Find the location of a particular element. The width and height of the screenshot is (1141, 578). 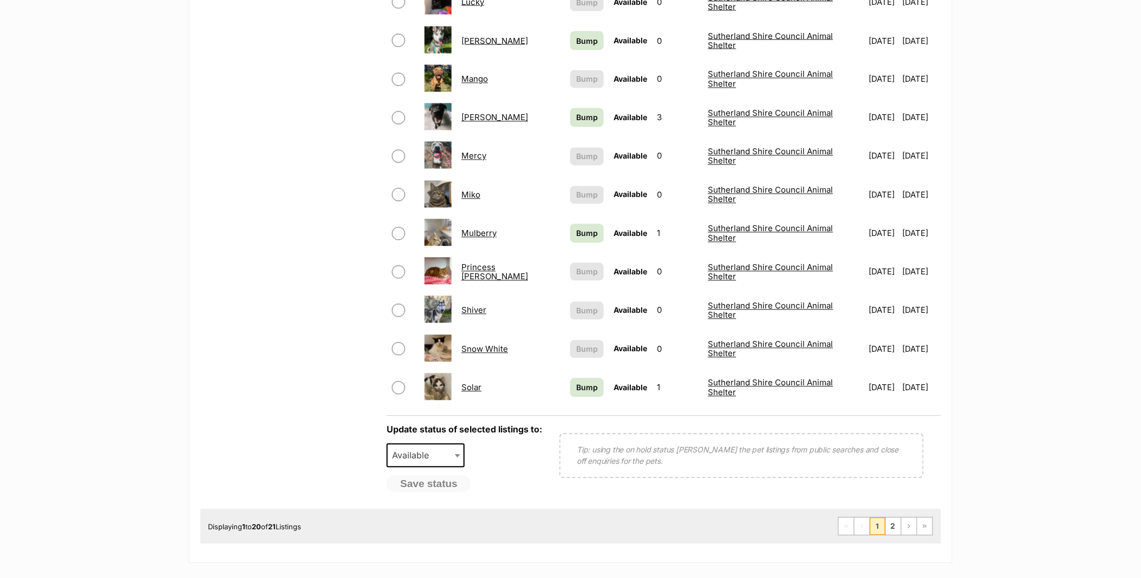

strong: 1 is located at coordinates (244, 528).